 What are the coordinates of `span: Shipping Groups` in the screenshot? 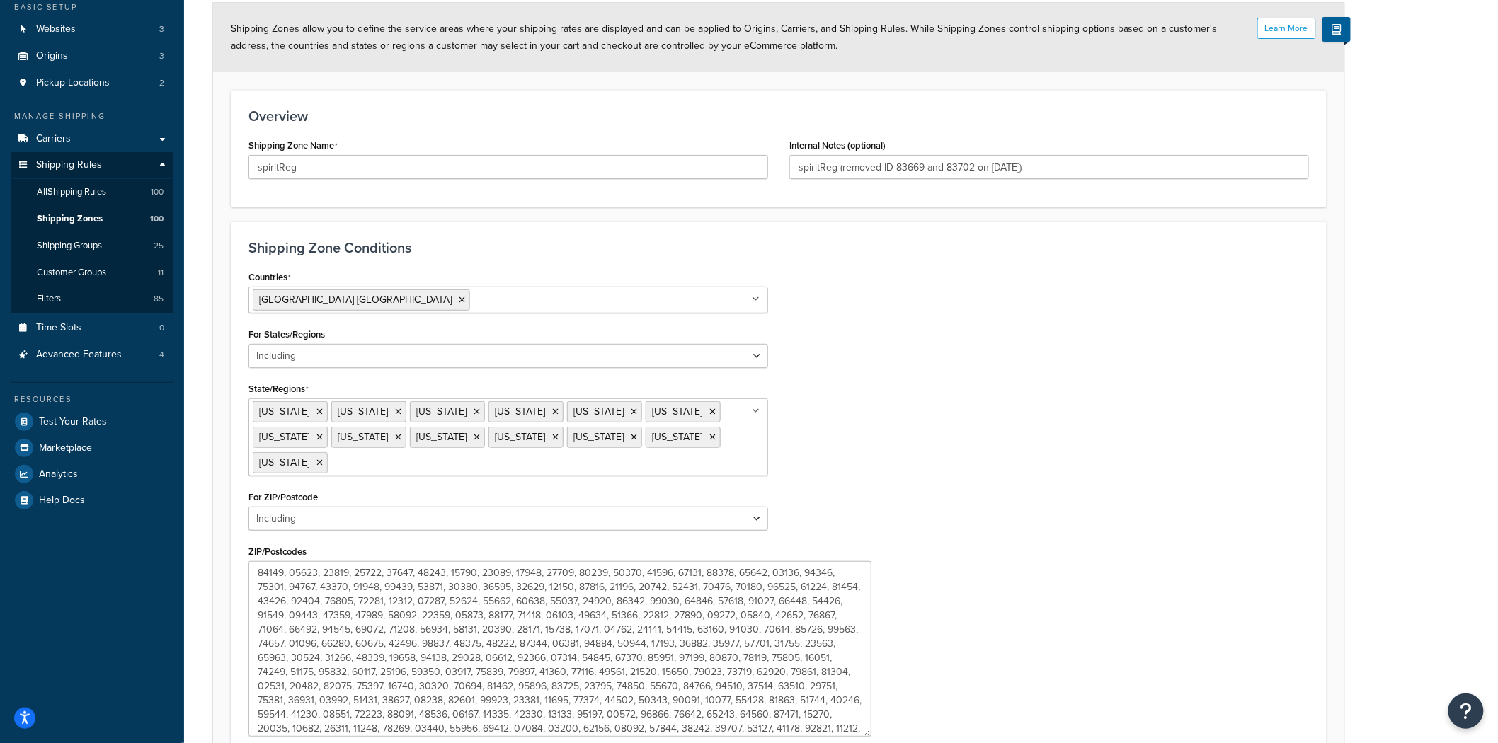 It's located at (69, 246).